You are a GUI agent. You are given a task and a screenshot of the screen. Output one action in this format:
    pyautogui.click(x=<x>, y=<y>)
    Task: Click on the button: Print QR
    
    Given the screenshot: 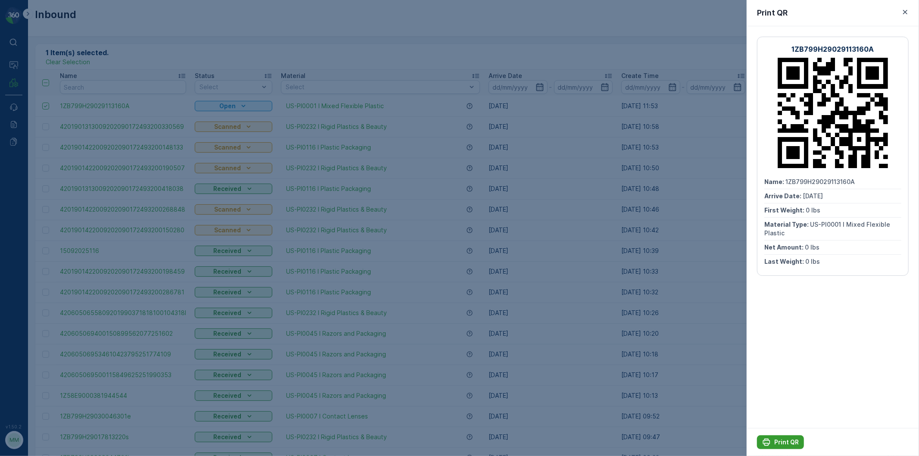 What is the action you would take?
    pyautogui.click(x=780, y=442)
    